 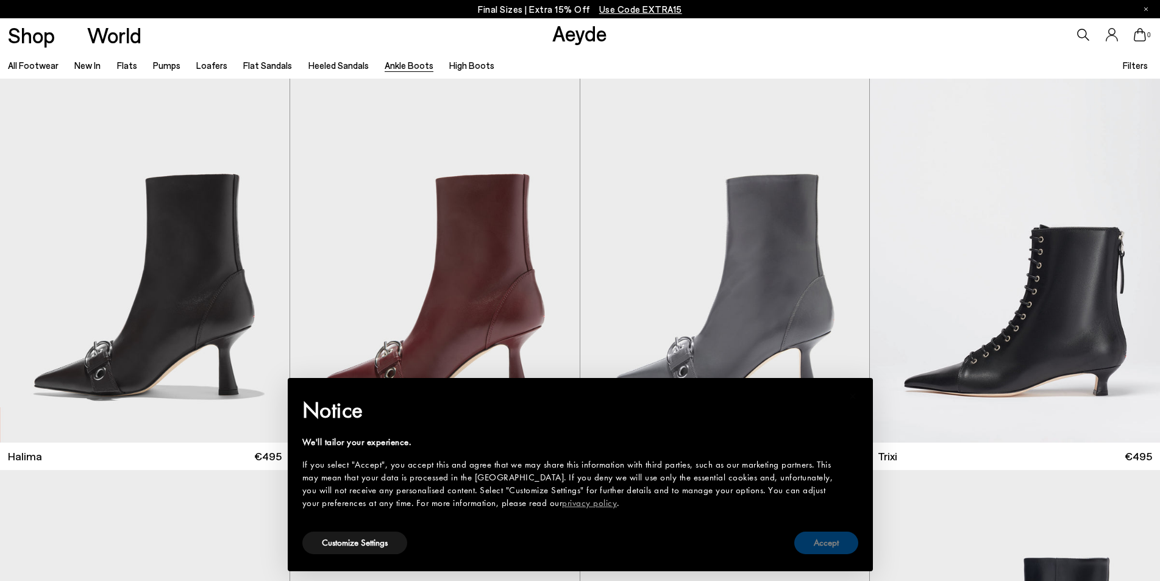 I want to click on a: Flat Sandals, so click(x=268, y=65).